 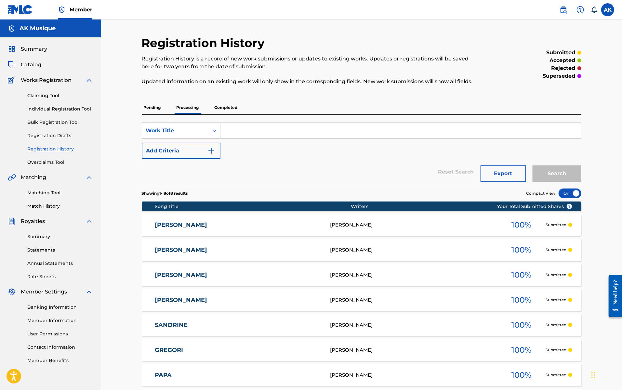 What do you see at coordinates (60, 136) in the screenshot?
I see `a: Registration Drafts` at bounding box center [60, 136].